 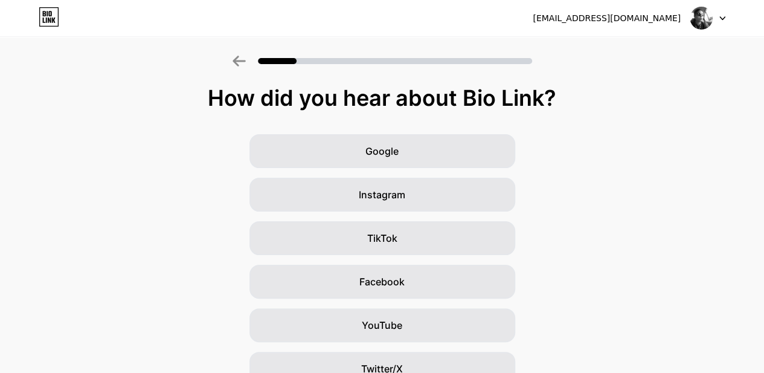 What do you see at coordinates (702, 18) in the screenshot?
I see `img: nandithasuppasi` at bounding box center [702, 18].